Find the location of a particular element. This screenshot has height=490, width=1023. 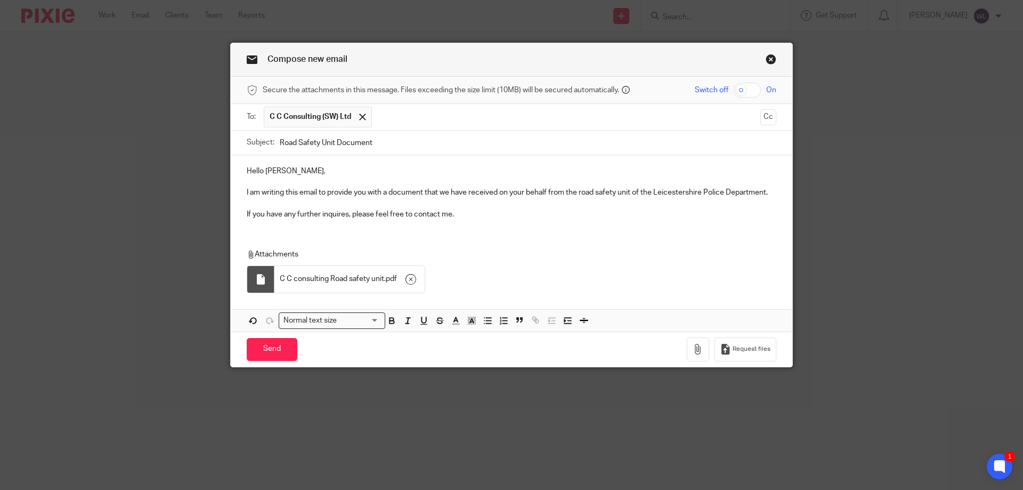

p: If you have any further inquires, please feel free to contact me. is located at coordinates (511, 214).